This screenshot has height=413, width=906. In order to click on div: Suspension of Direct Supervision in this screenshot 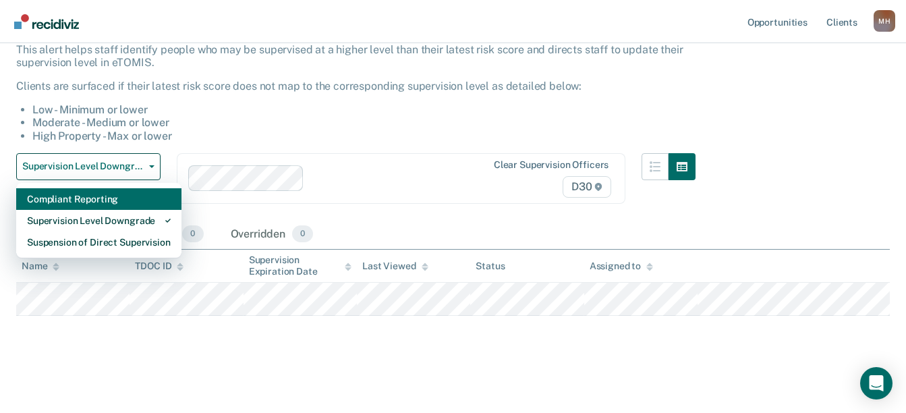, I will do `click(99, 242)`.